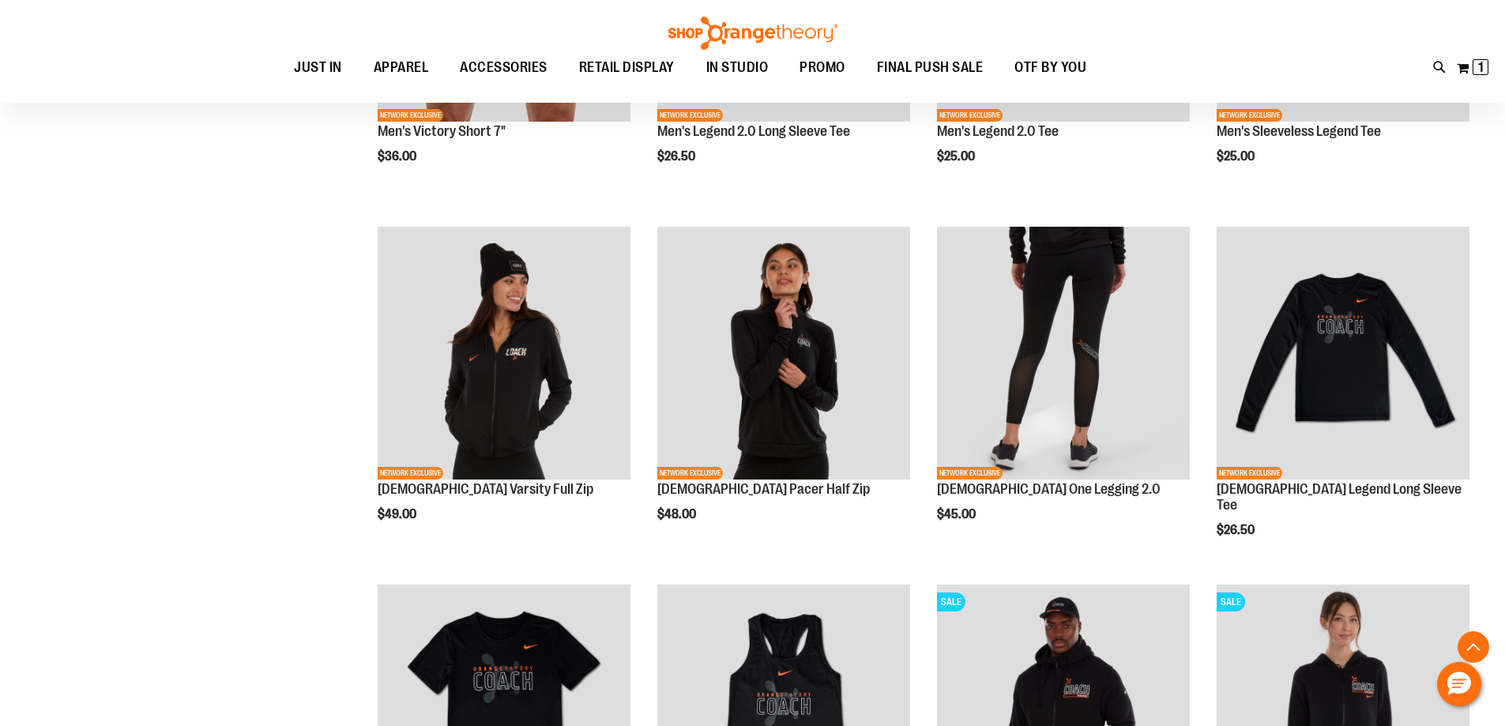 This screenshot has width=1505, height=726. Describe the element at coordinates (1063, 353) in the screenshot. I see `img: OTF Ladies Coach FA23 One Legging 2.0 - Black primary image` at that location.